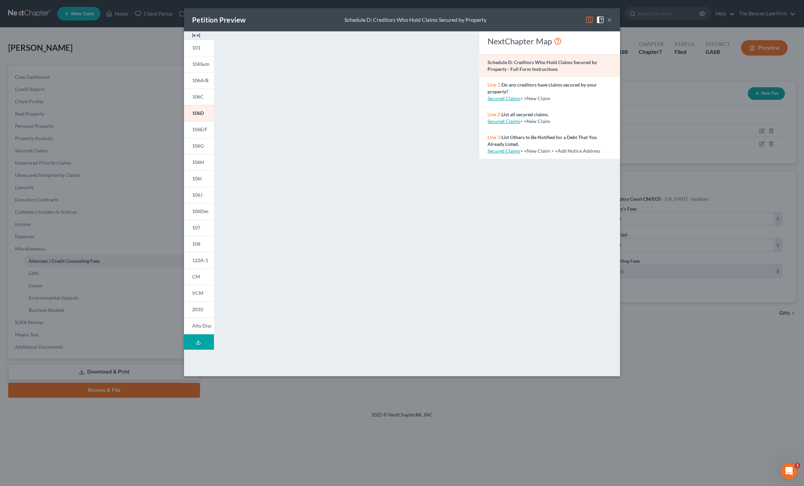 This screenshot has width=804, height=486. Describe the element at coordinates (202, 325) in the screenshot. I see `span: Atty Disc` at that location.